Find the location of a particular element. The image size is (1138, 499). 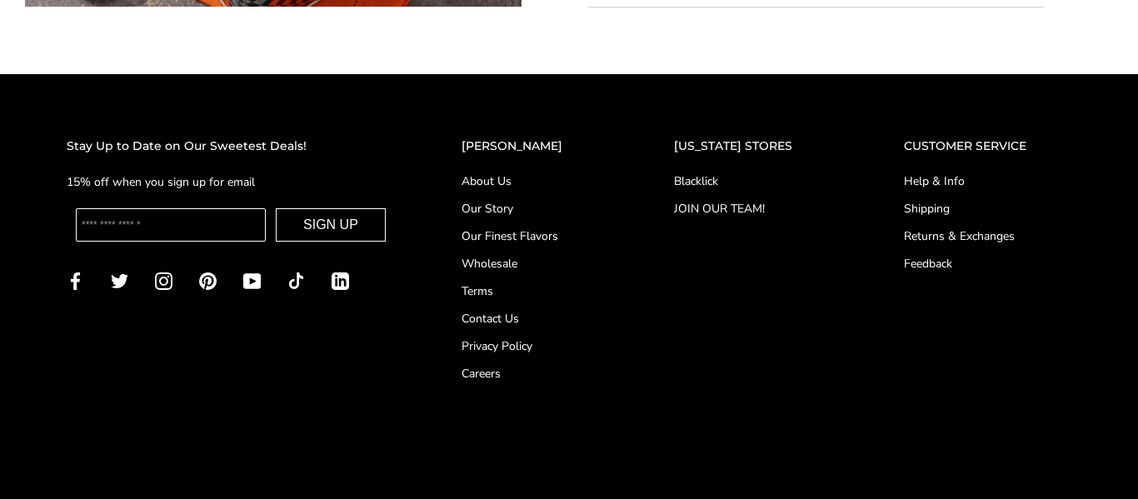

input: Enter your email is located at coordinates (171, 225).